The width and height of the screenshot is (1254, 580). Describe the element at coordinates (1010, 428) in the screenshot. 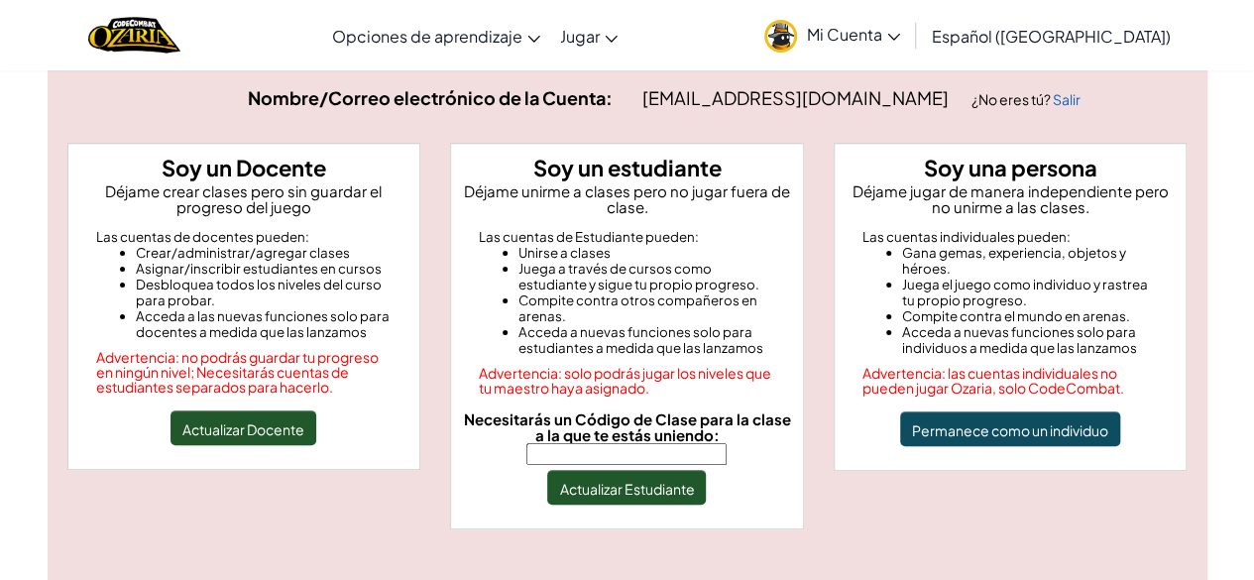

I see `button: Permanece como un individuo` at that location.